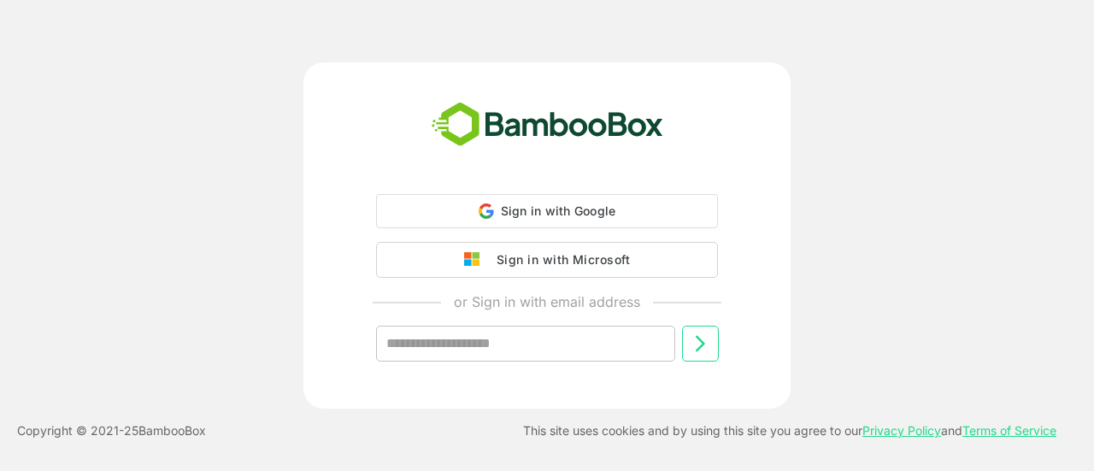 The image size is (1094, 471). What do you see at coordinates (547, 125) in the screenshot?
I see `img: bamboobox` at bounding box center [547, 125].